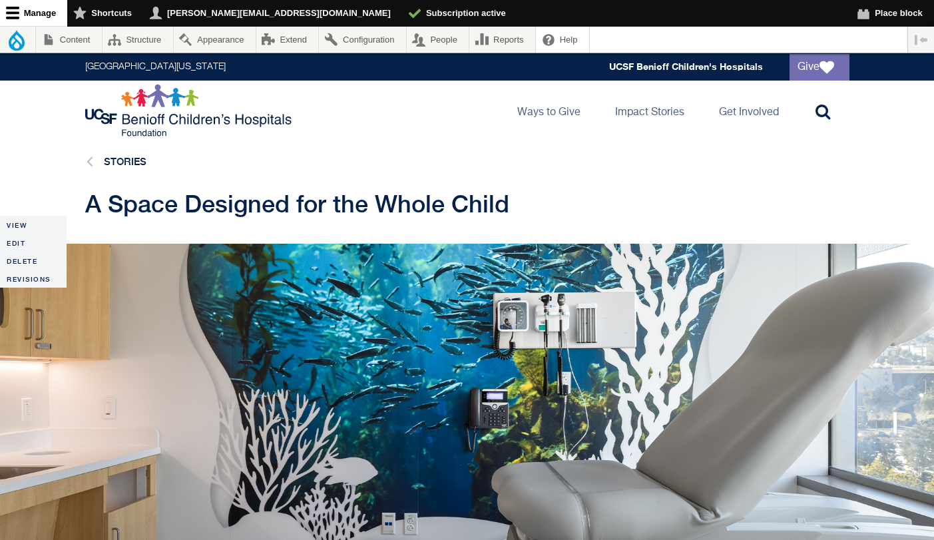 The image size is (934, 540). Describe the element at coordinates (69, 39) in the screenshot. I see `a: Content` at that location.